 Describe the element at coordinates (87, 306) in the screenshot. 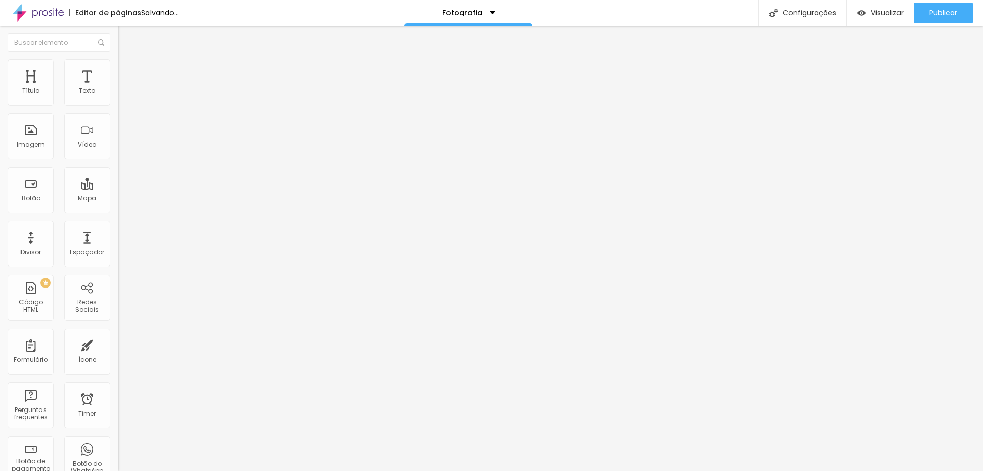

I see `div: Redes Sociais` at that location.